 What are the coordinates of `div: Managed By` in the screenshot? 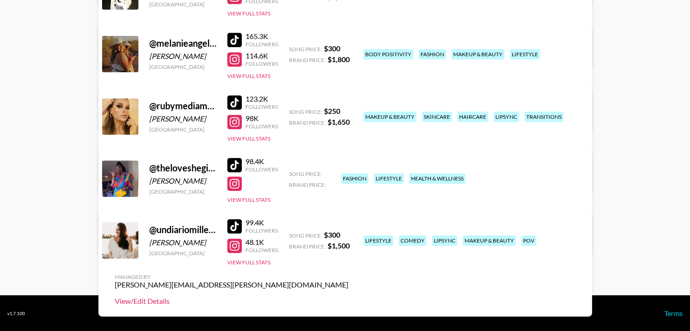 It's located at (231, 277).